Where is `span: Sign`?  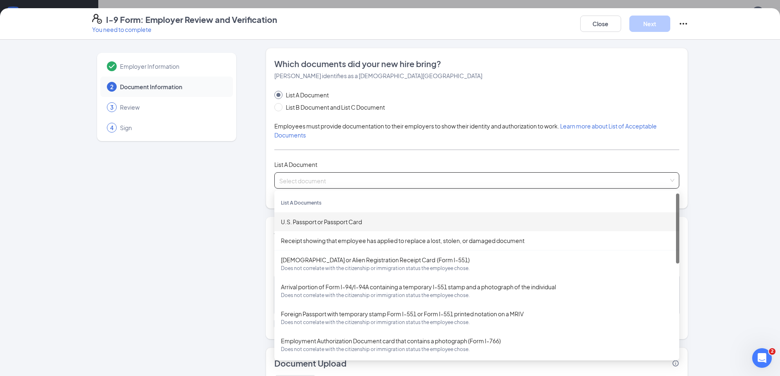
span: Sign is located at coordinates (172, 128).